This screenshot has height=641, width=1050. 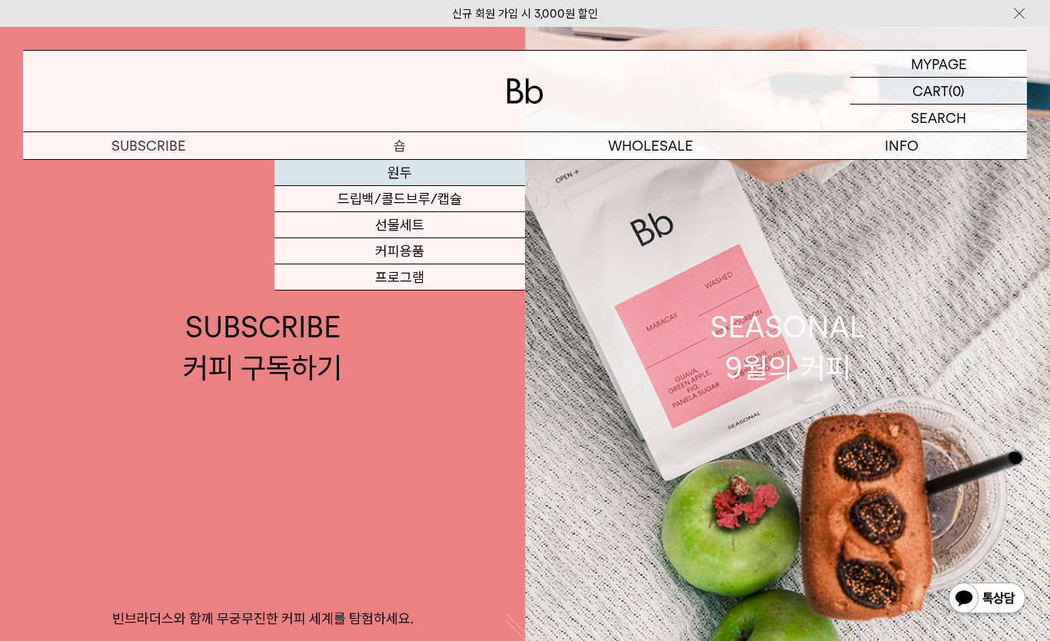 I want to click on a: MYPAGE, so click(x=939, y=64).